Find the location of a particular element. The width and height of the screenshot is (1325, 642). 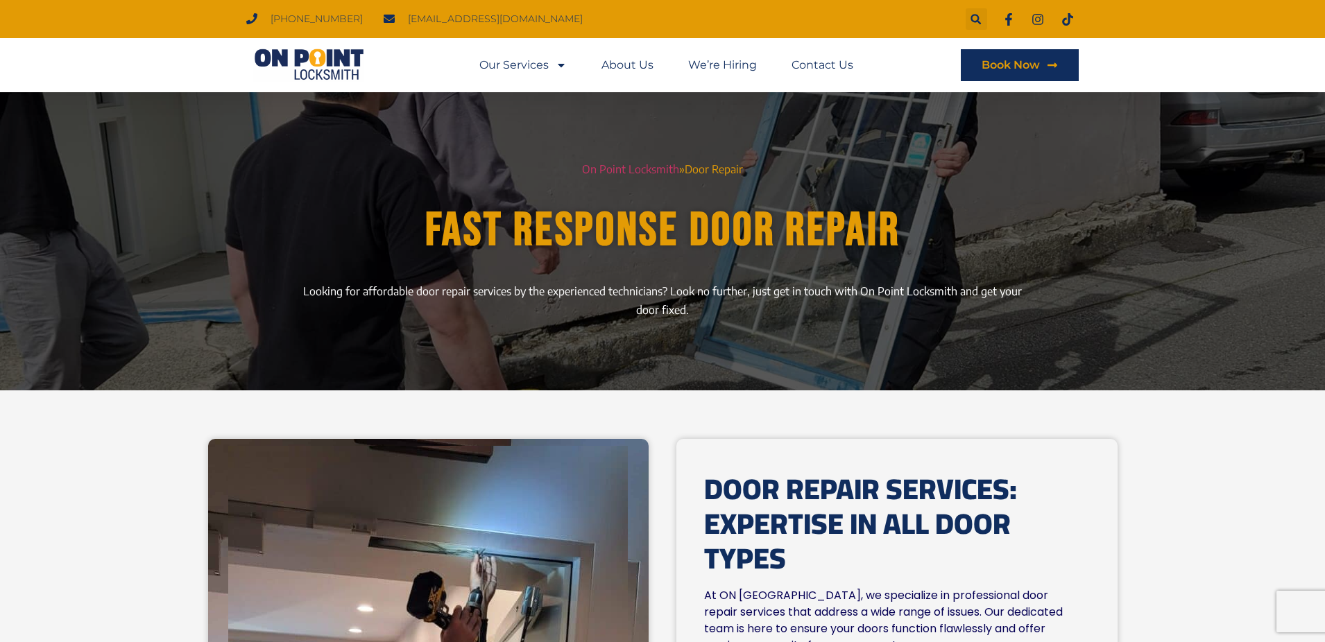

a: Contact Us is located at coordinates (822, 65).